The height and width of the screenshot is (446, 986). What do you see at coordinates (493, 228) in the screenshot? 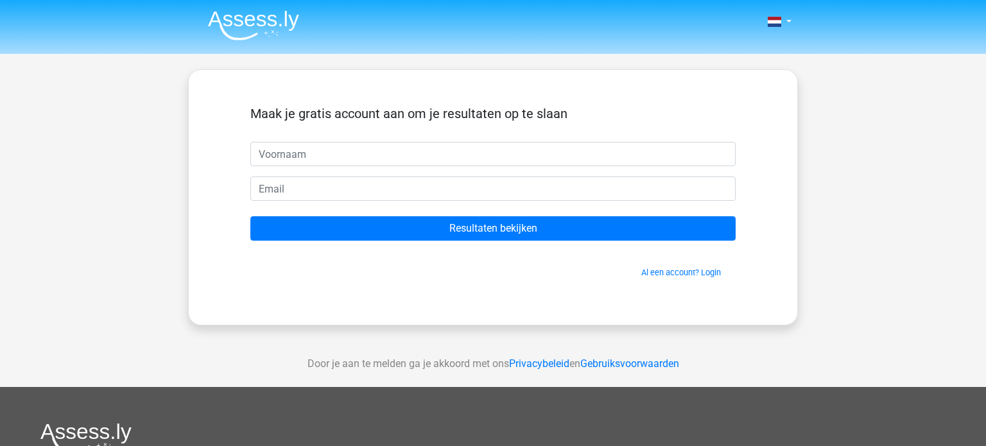
I see `input: Resultaten bekijken` at bounding box center [493, 228].